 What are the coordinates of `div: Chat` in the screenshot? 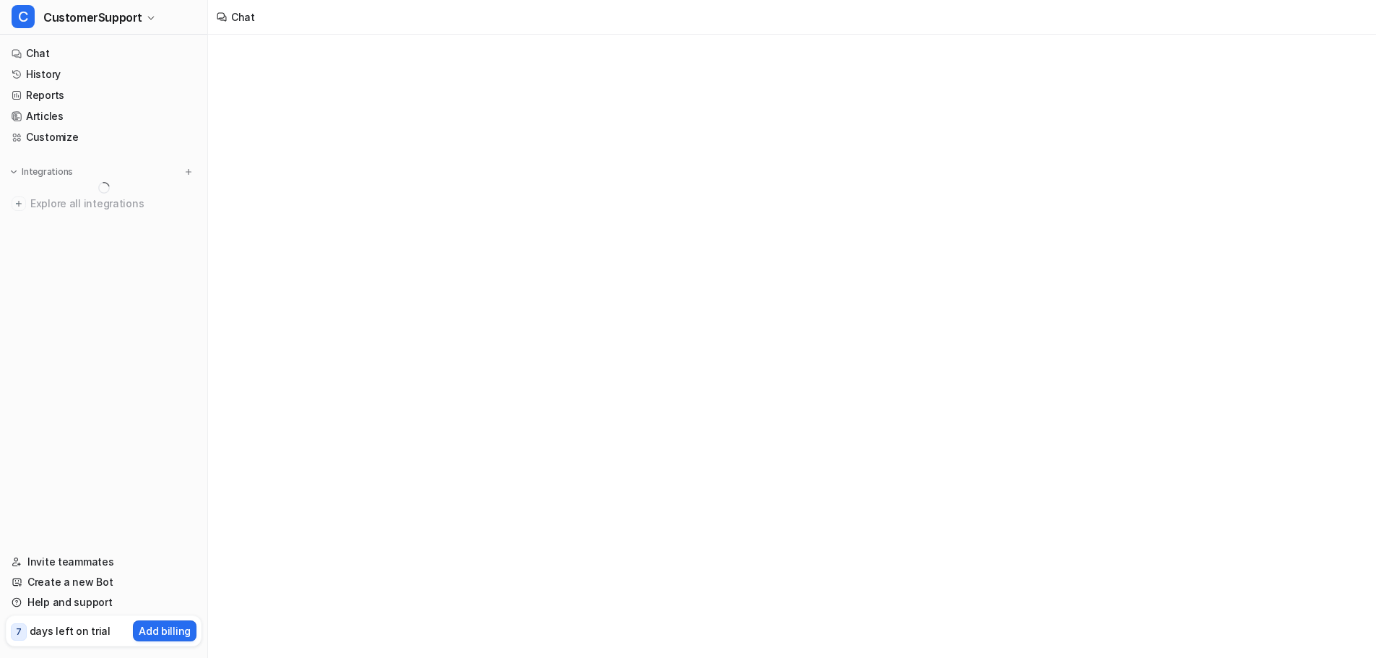 It's located at (243, 17).